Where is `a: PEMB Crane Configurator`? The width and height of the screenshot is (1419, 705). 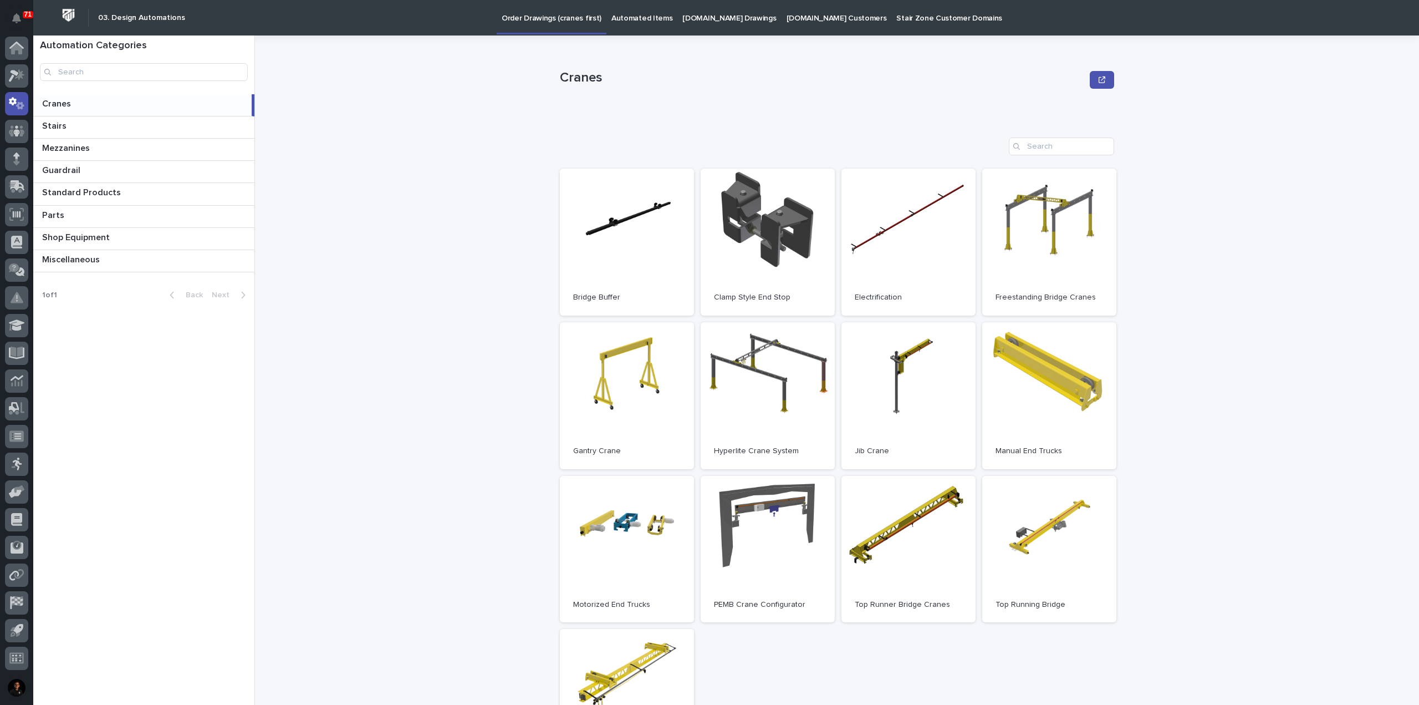
a: PEMB Crane Configurator is located at coordinates (768, 549).